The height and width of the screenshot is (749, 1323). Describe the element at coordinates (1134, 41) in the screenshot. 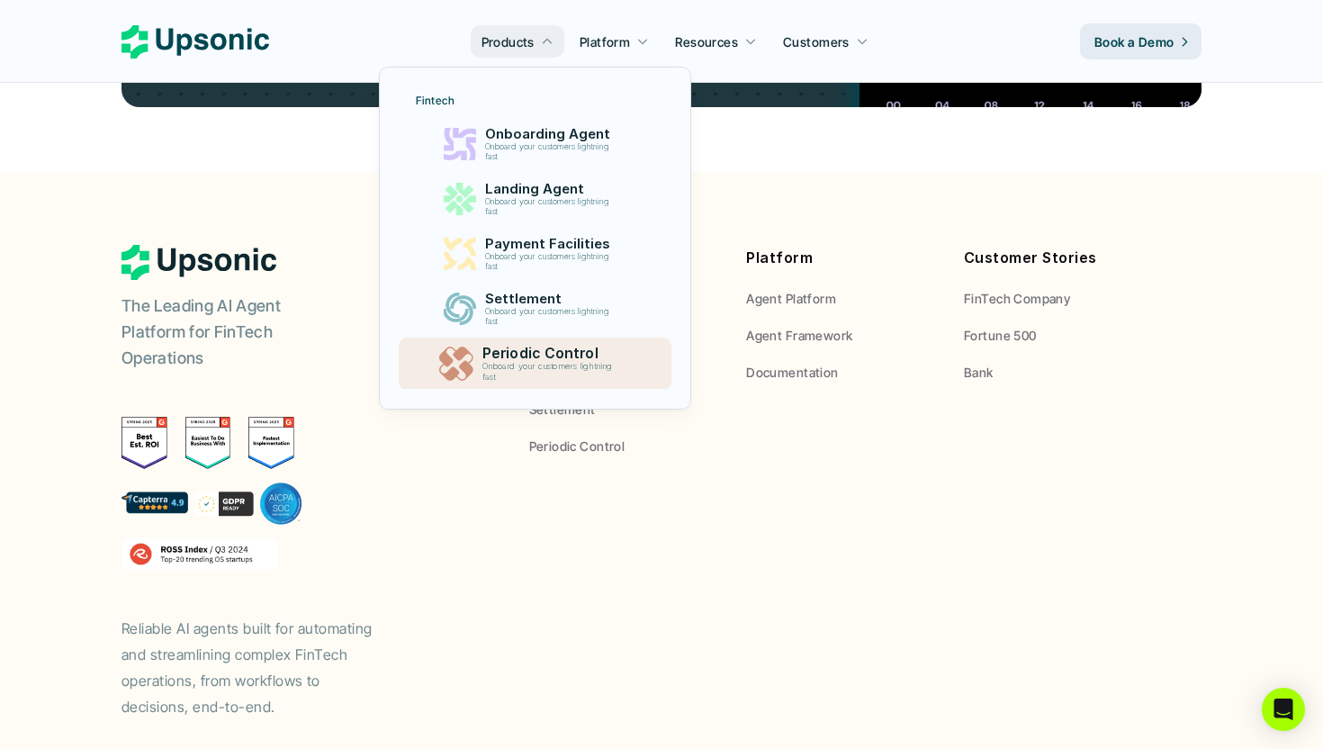

I see `p: Book a Demo` at that location.